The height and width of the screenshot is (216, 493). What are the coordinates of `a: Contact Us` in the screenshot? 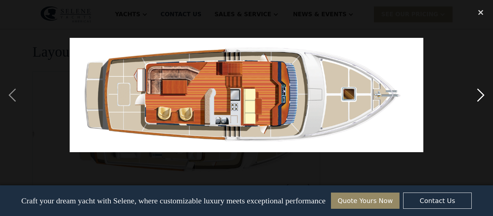 It's located at (438, 201).